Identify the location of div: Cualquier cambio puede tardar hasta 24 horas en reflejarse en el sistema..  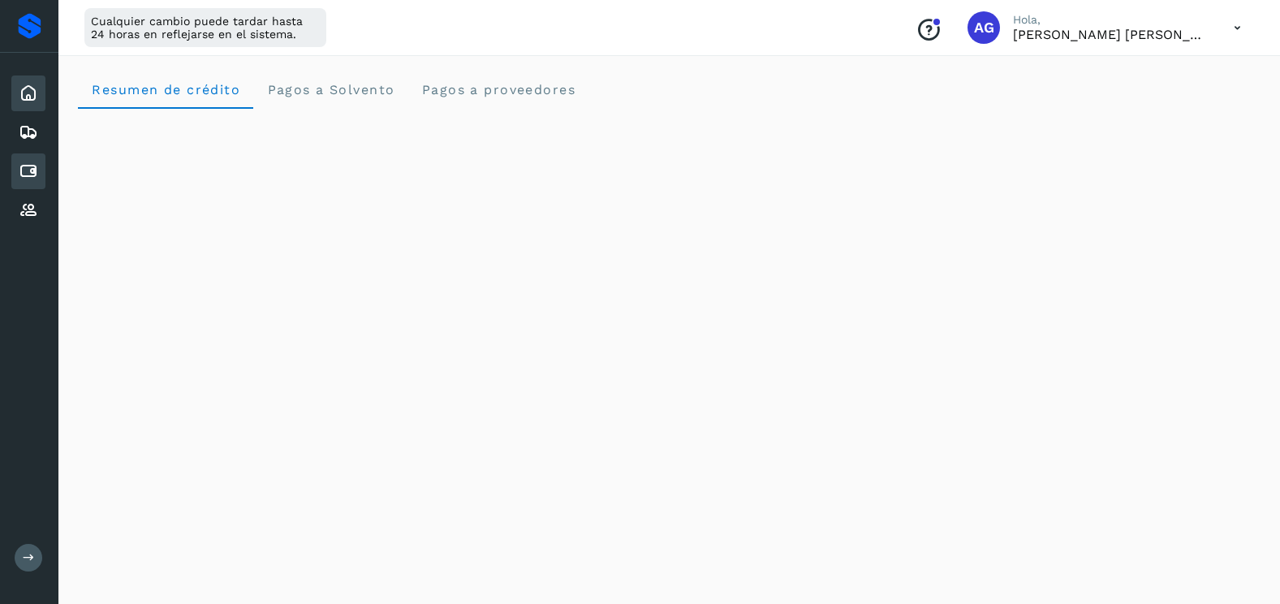
(205, 28).